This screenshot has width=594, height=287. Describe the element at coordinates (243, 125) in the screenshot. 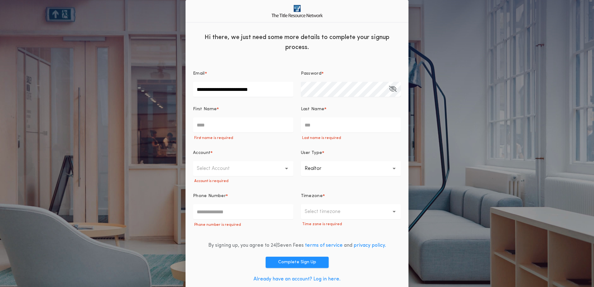

I see `input: First Name*` at that location.